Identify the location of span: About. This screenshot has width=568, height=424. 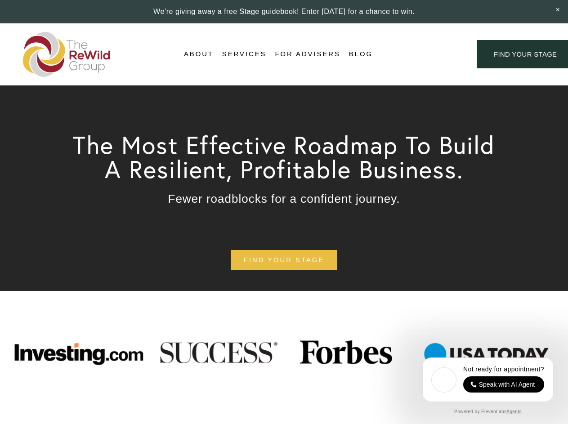
(199, 54).